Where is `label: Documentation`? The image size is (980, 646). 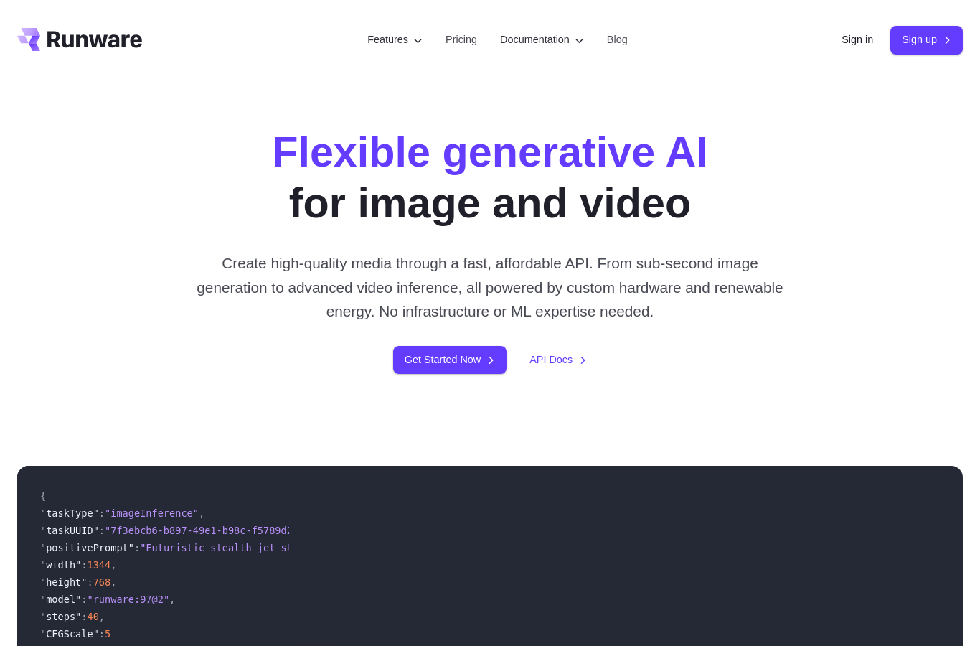 label: Documentation is located at coordinates (542, 39).